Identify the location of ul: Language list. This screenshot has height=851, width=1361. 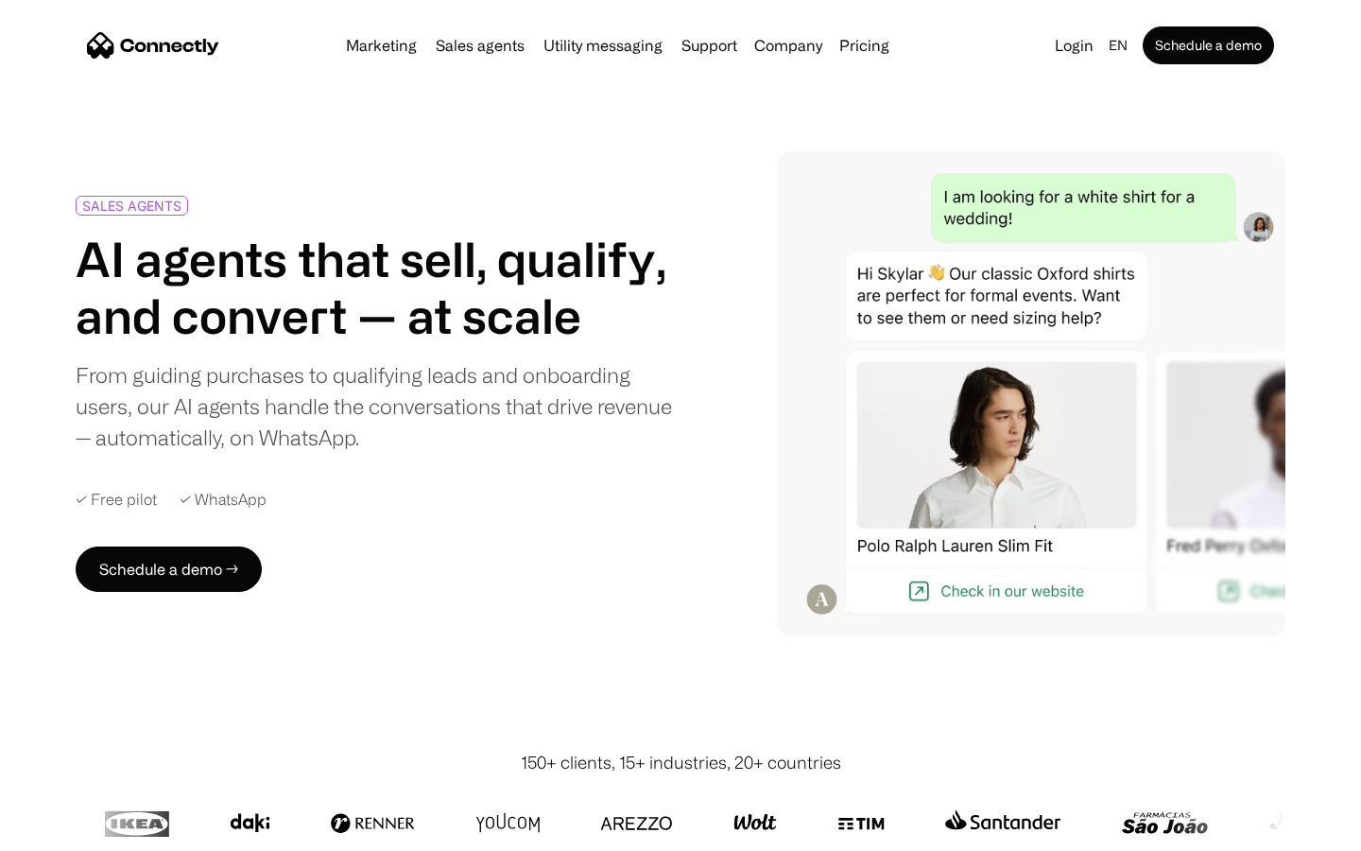
(76, 831).